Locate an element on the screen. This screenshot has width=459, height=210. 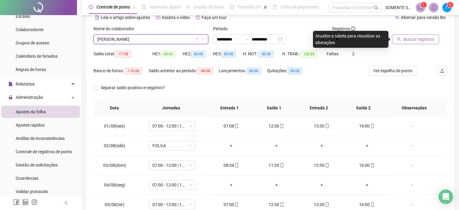
span: info-circle is located at coordinates (353, 29).